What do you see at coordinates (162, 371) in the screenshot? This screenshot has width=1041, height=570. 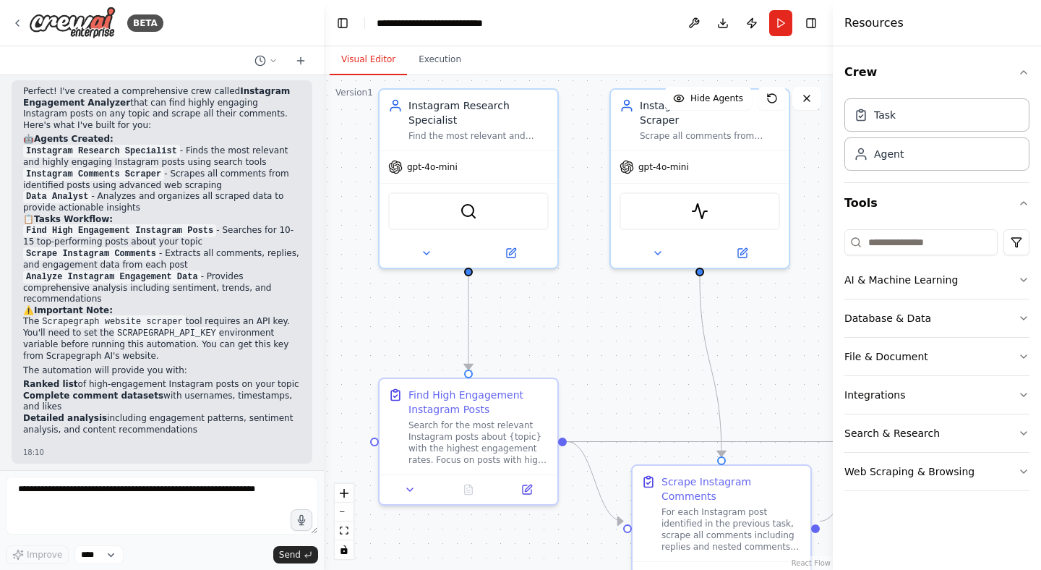 I see `p: The automation will provide you with:` at bounding box center [162, 371].